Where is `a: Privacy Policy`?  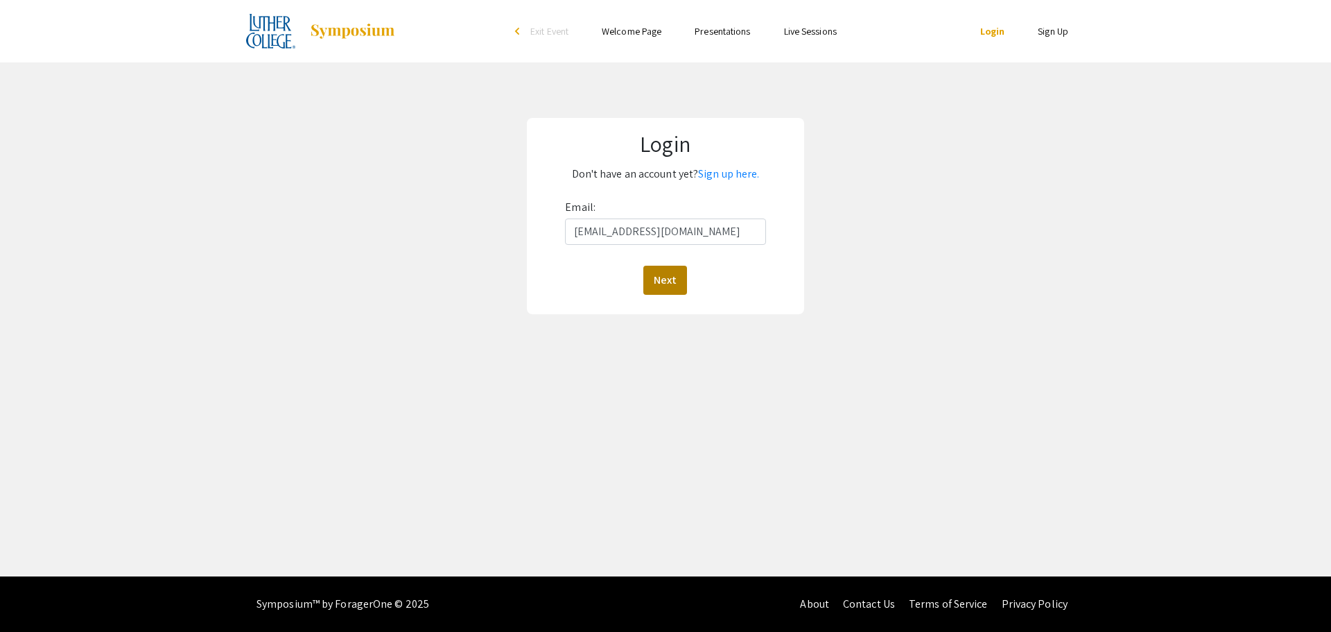
a: Privacy Policy is located at coordinates (1035, 603).